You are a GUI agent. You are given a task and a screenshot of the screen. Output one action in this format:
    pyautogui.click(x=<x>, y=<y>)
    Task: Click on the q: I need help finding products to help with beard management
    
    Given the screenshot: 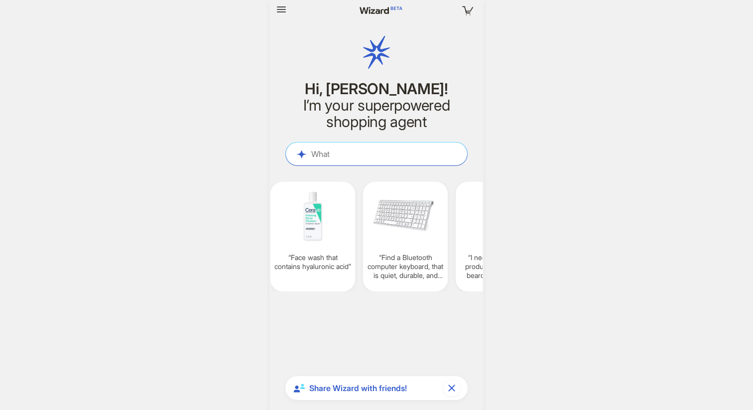 What is the action you would take?
    pyautogui.click(x=498, y=267)
    